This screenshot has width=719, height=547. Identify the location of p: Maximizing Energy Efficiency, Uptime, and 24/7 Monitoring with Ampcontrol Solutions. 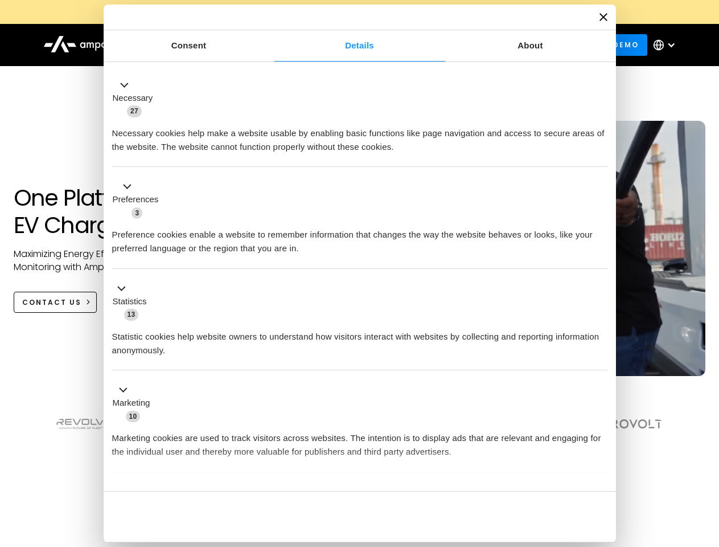
(121, 260).